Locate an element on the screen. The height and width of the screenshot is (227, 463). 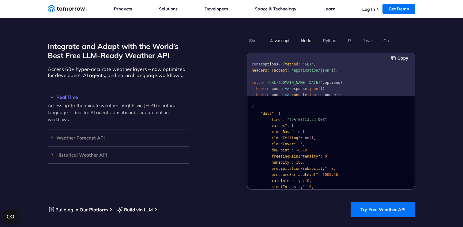
button: Node is located at coordinates (306, 41).